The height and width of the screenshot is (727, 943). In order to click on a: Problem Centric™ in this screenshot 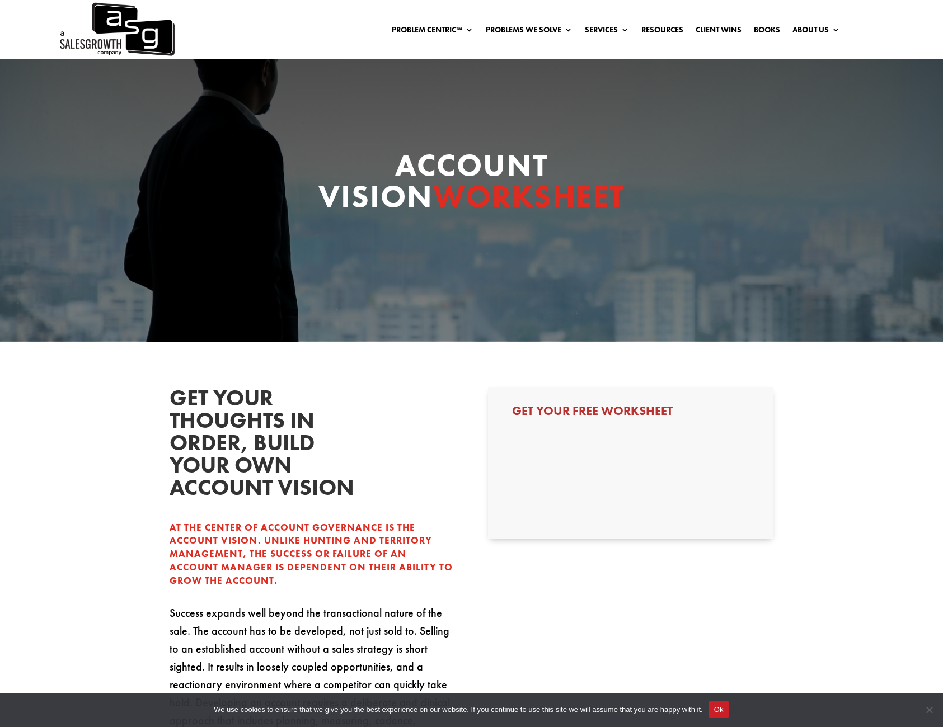, I will do `click(433, 32)`.